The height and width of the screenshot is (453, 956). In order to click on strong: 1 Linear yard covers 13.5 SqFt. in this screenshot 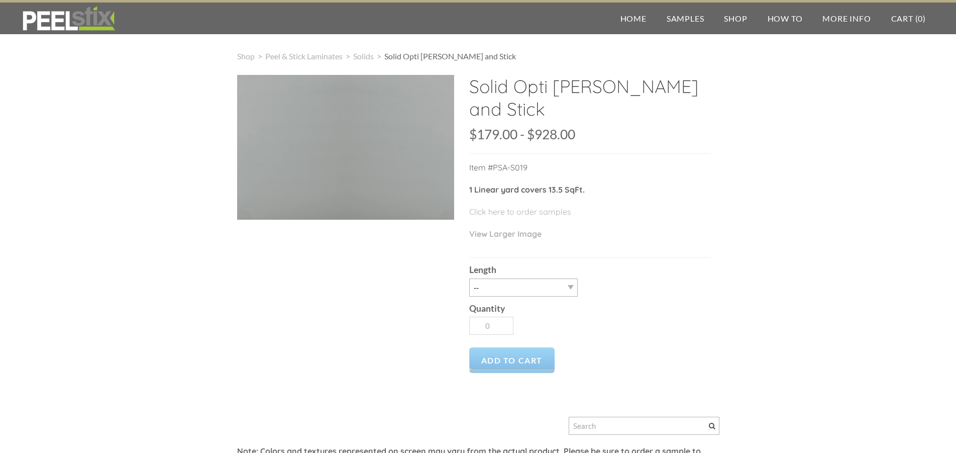, I will do `click(527, 189)`.